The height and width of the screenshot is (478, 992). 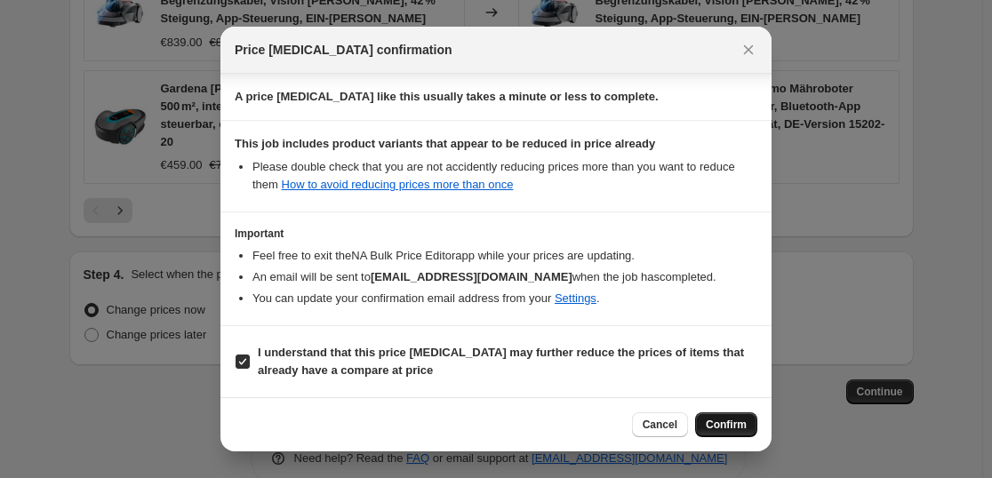 I want to click on a: How to avoid reducing prices more than once, so click(x=397, y=184).